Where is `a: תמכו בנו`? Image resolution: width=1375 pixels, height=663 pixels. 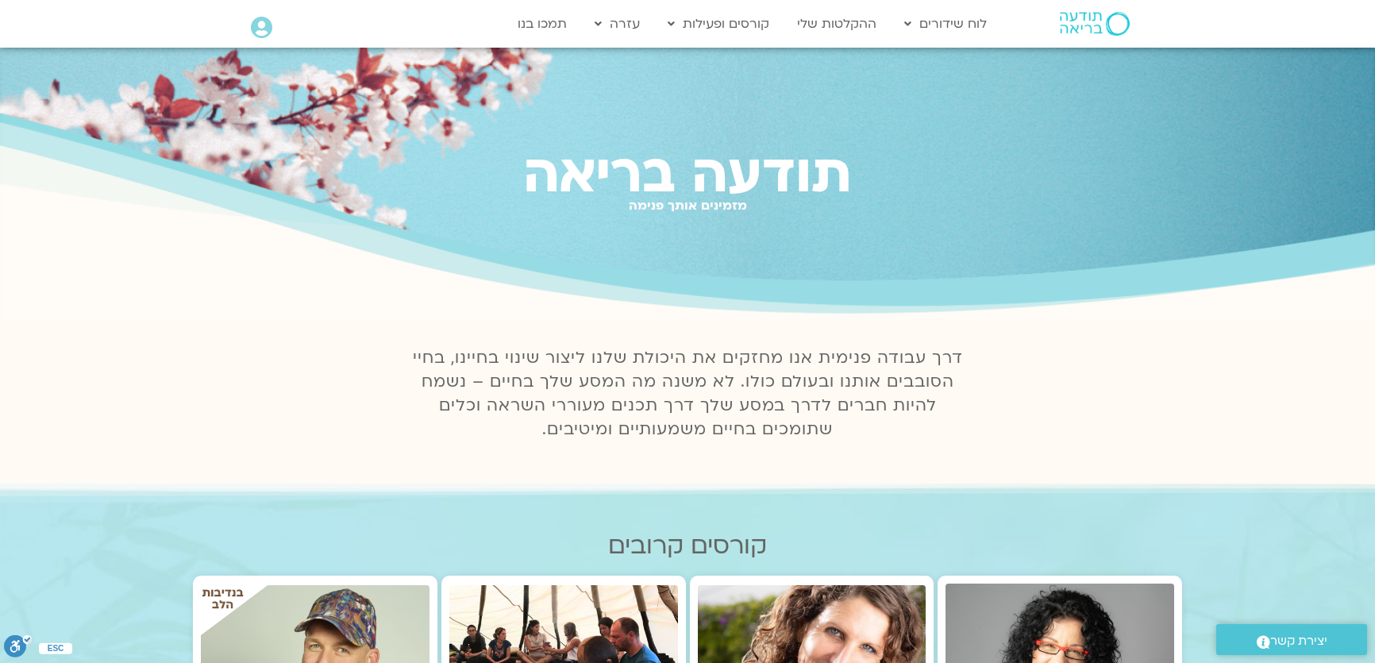 a: תמכו בנו is located at coordinates (542, 24).